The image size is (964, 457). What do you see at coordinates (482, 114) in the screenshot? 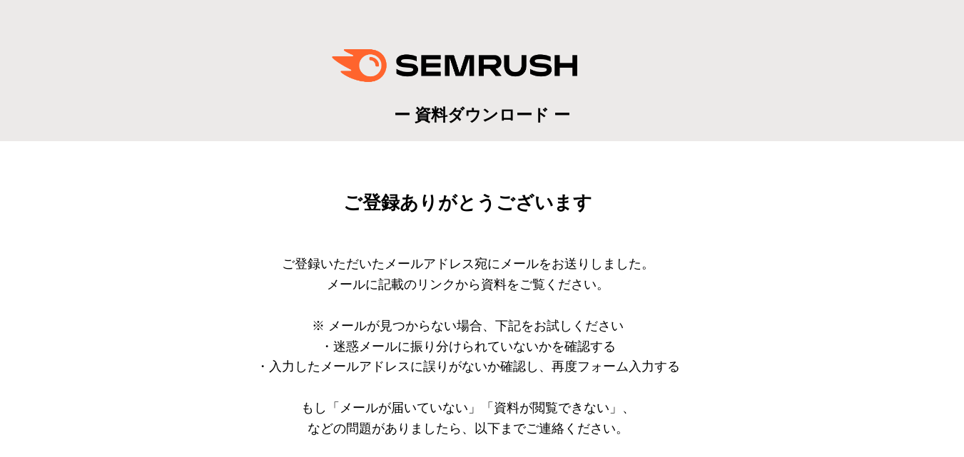
I see `span: ー 資料ダウンロード ー` at bounding box center [482, 114].